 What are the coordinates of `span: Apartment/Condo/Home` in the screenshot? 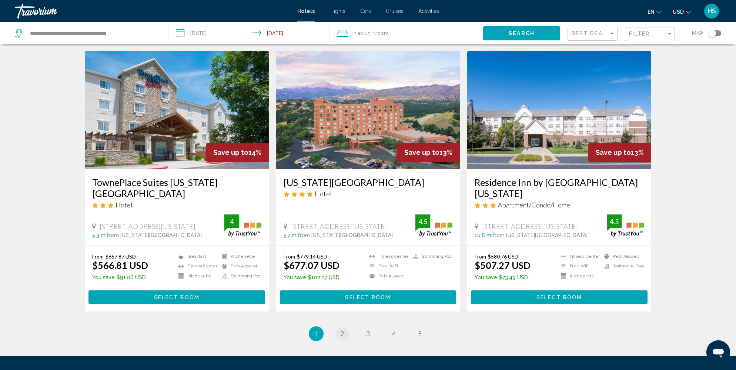 It's located at (534, 205).